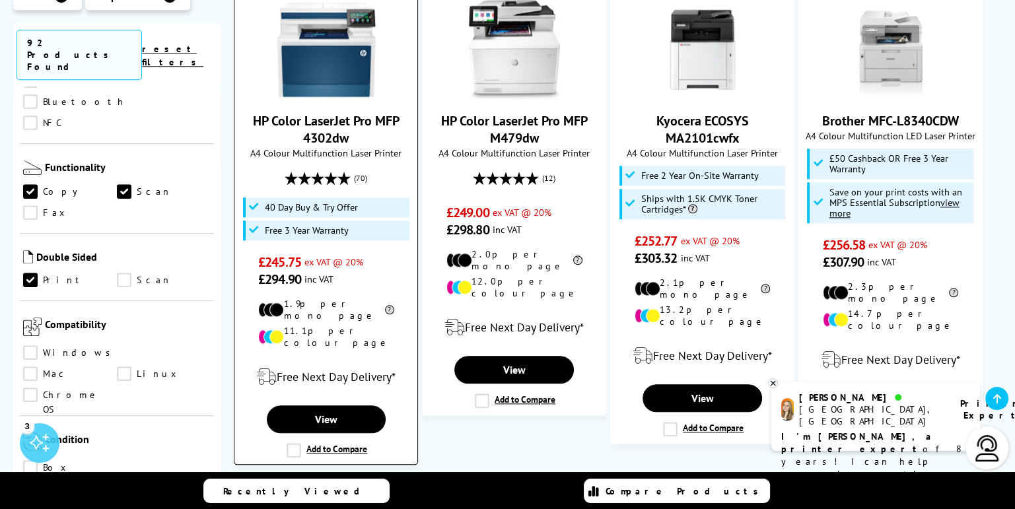  What do you see at coordinates (32, 327) in the screenshot?
I see `img: Compatibility` at bounding box center [32, 327].